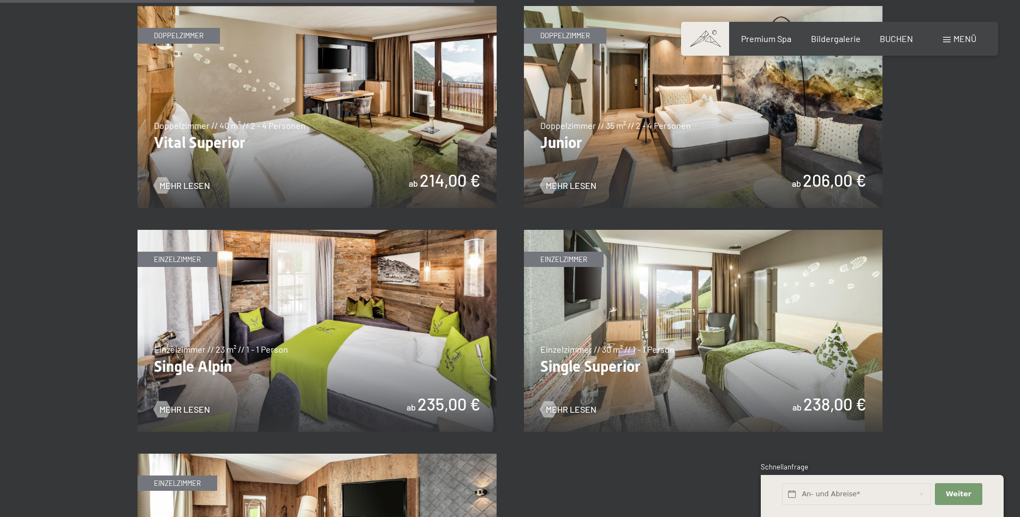 The image size is (1020, 517). Describe the element at coordinates (703, 107) in the screenshot. I see `img: Junior` at that location.